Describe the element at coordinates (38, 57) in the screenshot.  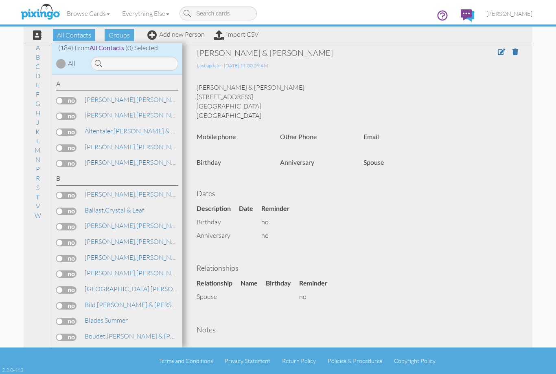
I see `a: B` at that location.